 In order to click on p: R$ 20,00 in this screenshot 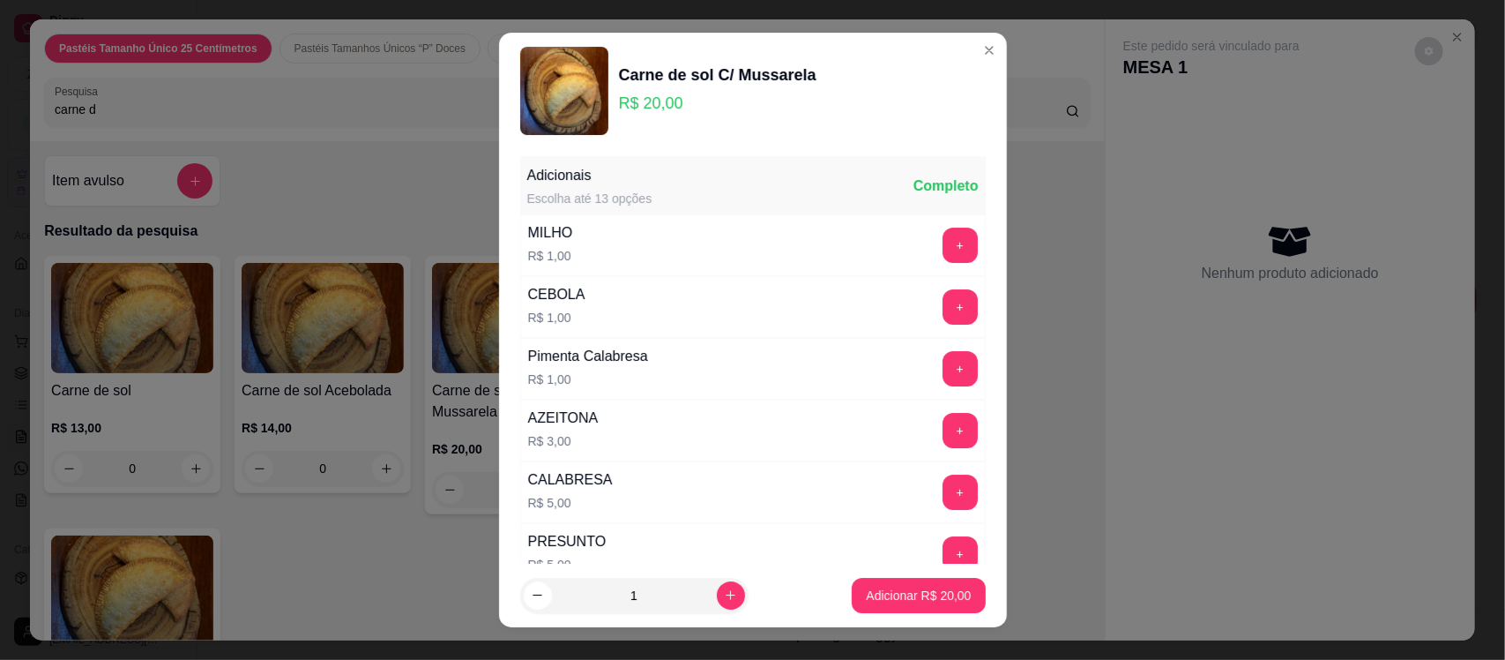, I will do `click(717, 103)`.